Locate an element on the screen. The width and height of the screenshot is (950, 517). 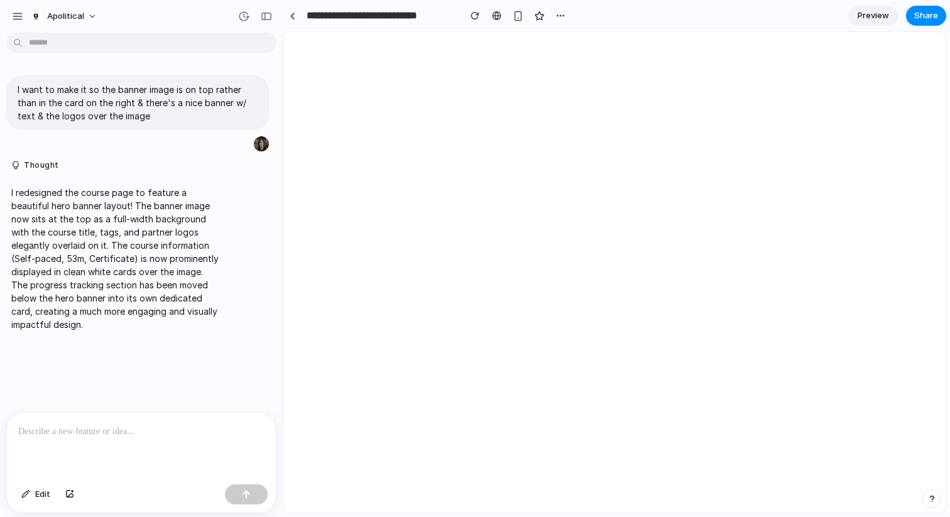
a: Preview is located at coordinates (873, 16).